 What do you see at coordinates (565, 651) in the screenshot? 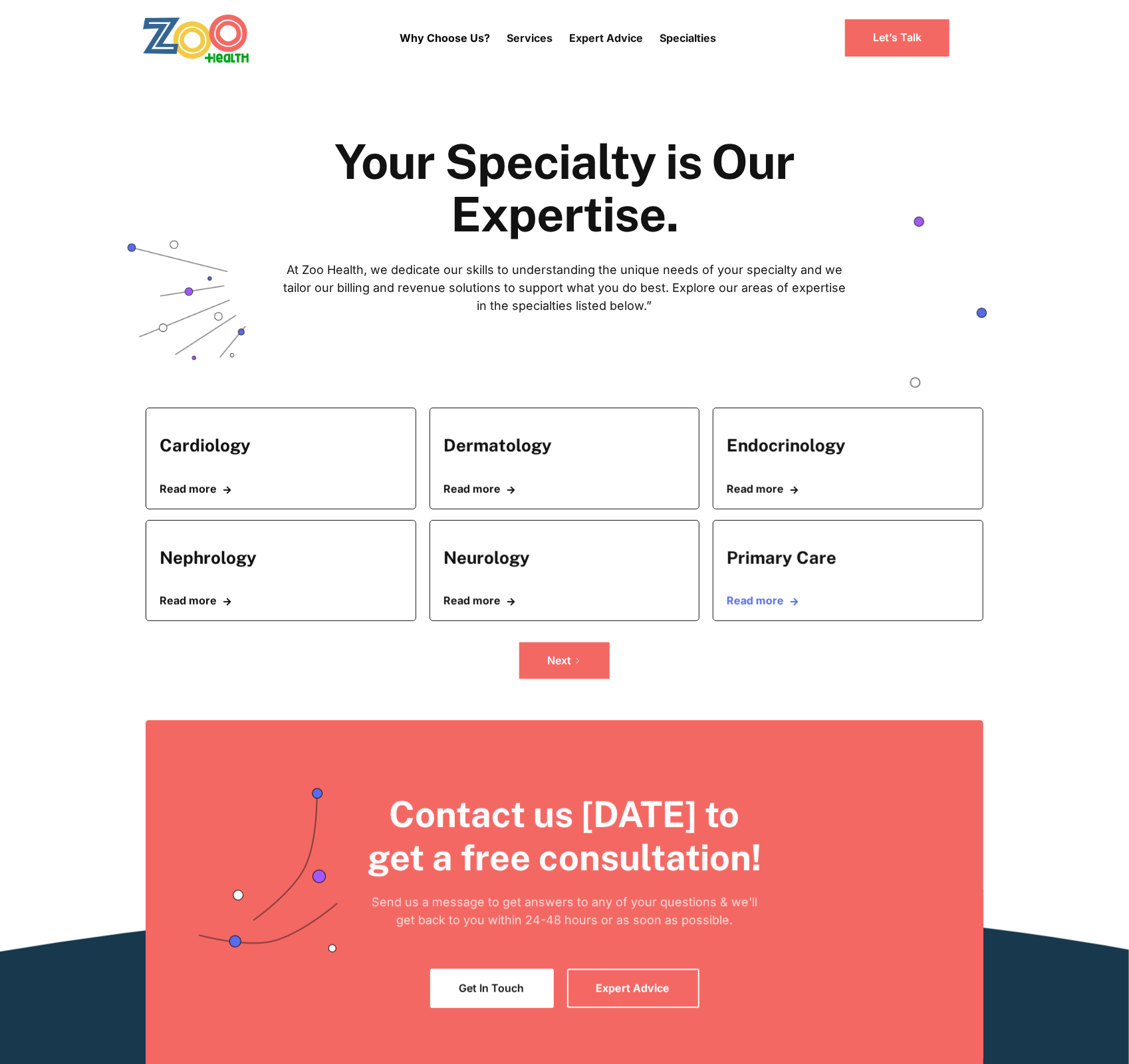
I see `div: List` at bounding box center [565, 651].